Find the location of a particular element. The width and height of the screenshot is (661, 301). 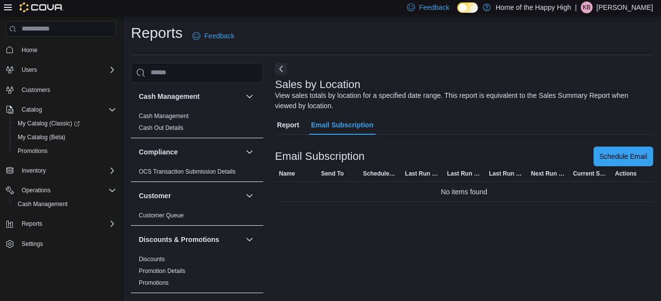

a: Discounts is located at coordinates (152, 259).